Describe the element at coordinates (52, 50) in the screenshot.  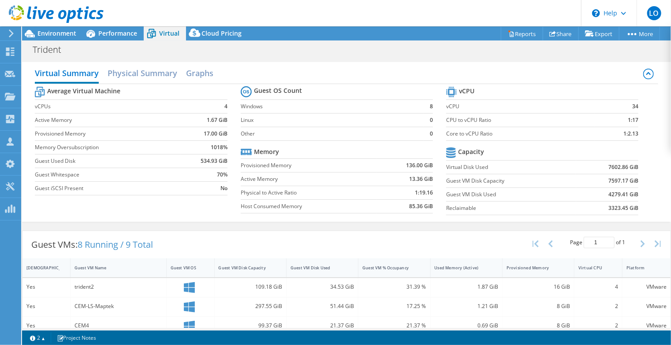
I see `h1: Trident` at that location.